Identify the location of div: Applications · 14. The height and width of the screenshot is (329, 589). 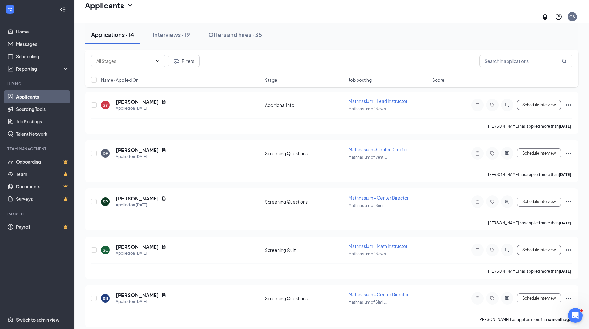
(112, 34).